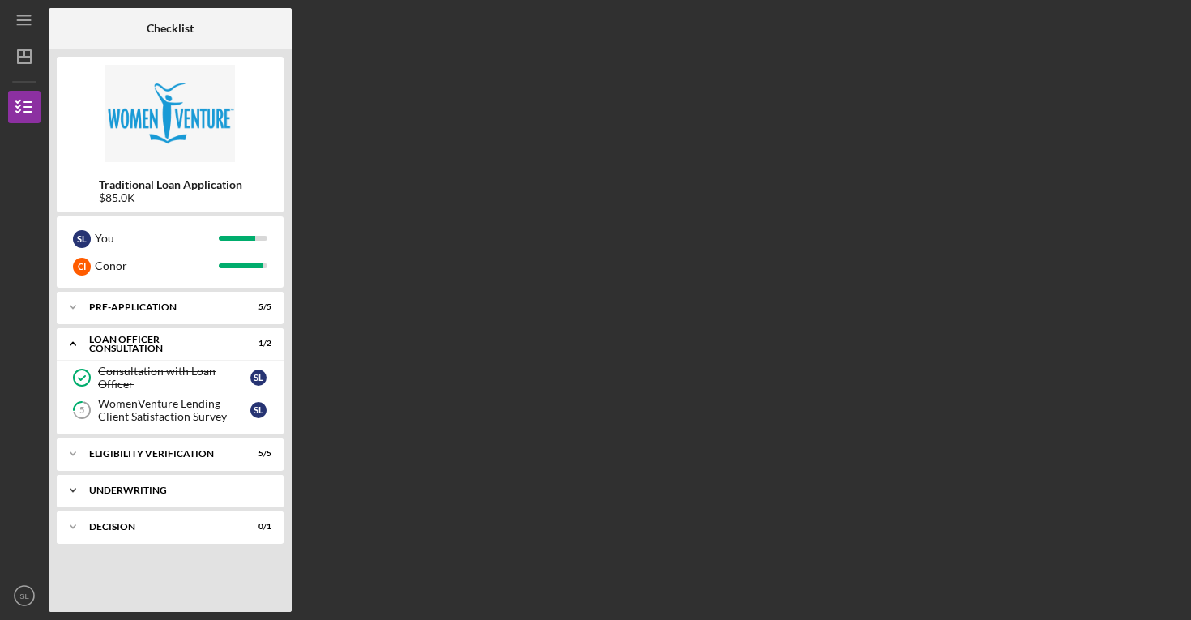  I want to click on a: 5WomenVenture Lending Client Satisfaction SurveySL, so click(170, 410).